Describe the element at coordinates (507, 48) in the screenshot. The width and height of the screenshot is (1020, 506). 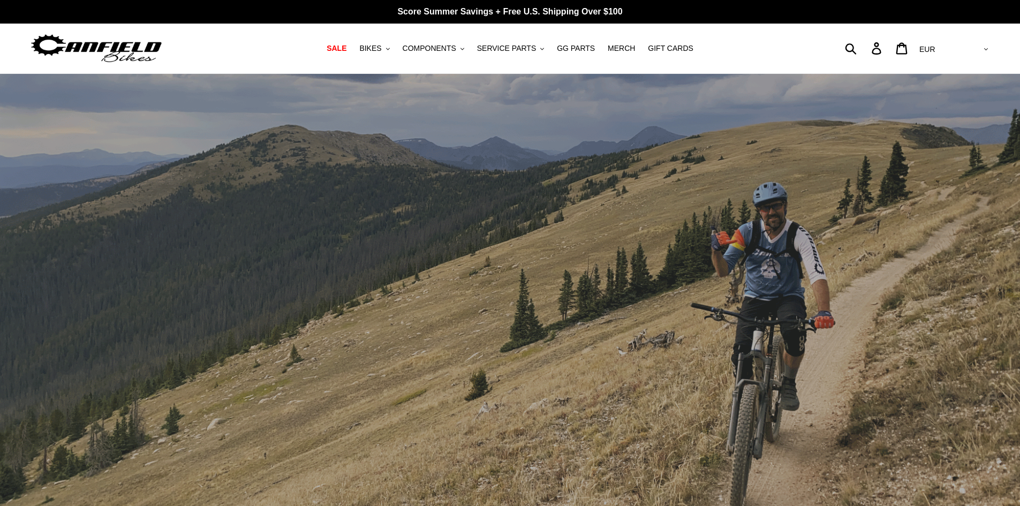
I see `span: SERVICE PARTS` at that location.